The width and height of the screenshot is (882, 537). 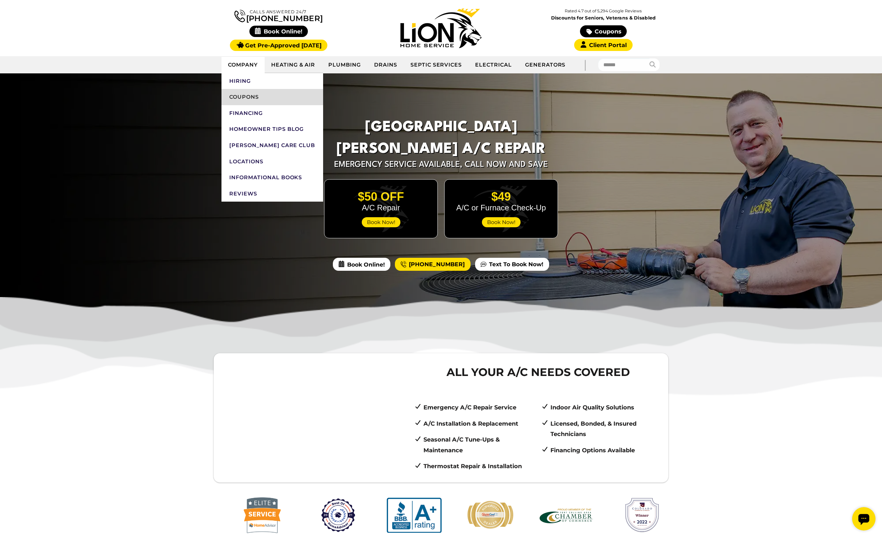 What do you see at coordinates (338, 517) in the screenshot?
I see `div: slide 3` at bounding box center [338, 517].